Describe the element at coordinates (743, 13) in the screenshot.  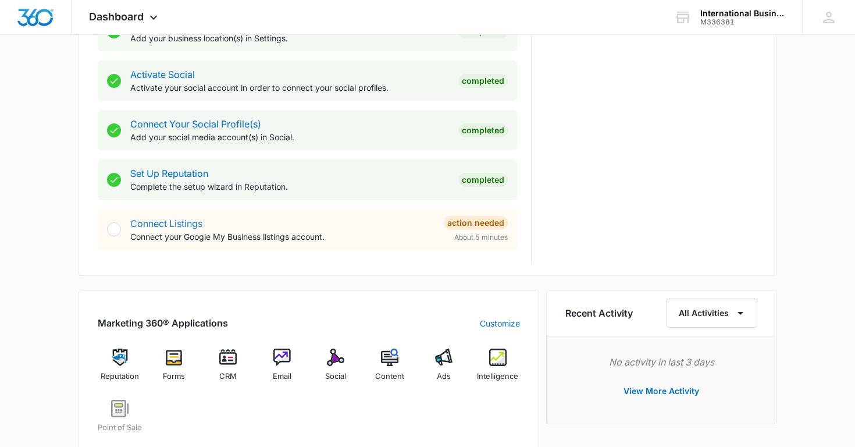
I see `div: account name` at that location.